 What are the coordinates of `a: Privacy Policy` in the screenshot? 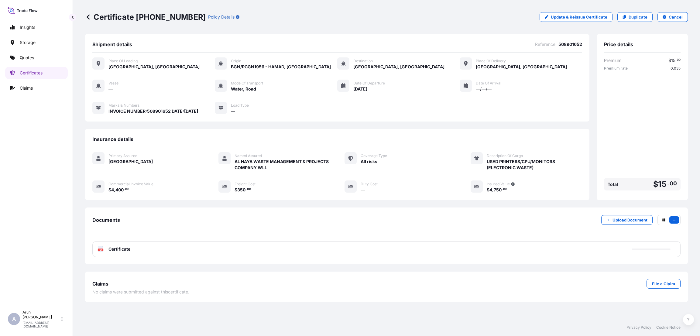 It's located at (639, 327).